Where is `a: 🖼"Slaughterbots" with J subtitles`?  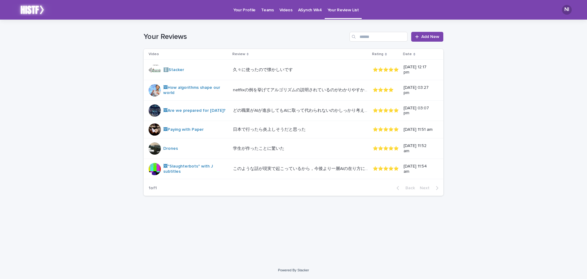
a: 🖼"Slaughterbots" with J subtitles is located at coordinates (196, 169).